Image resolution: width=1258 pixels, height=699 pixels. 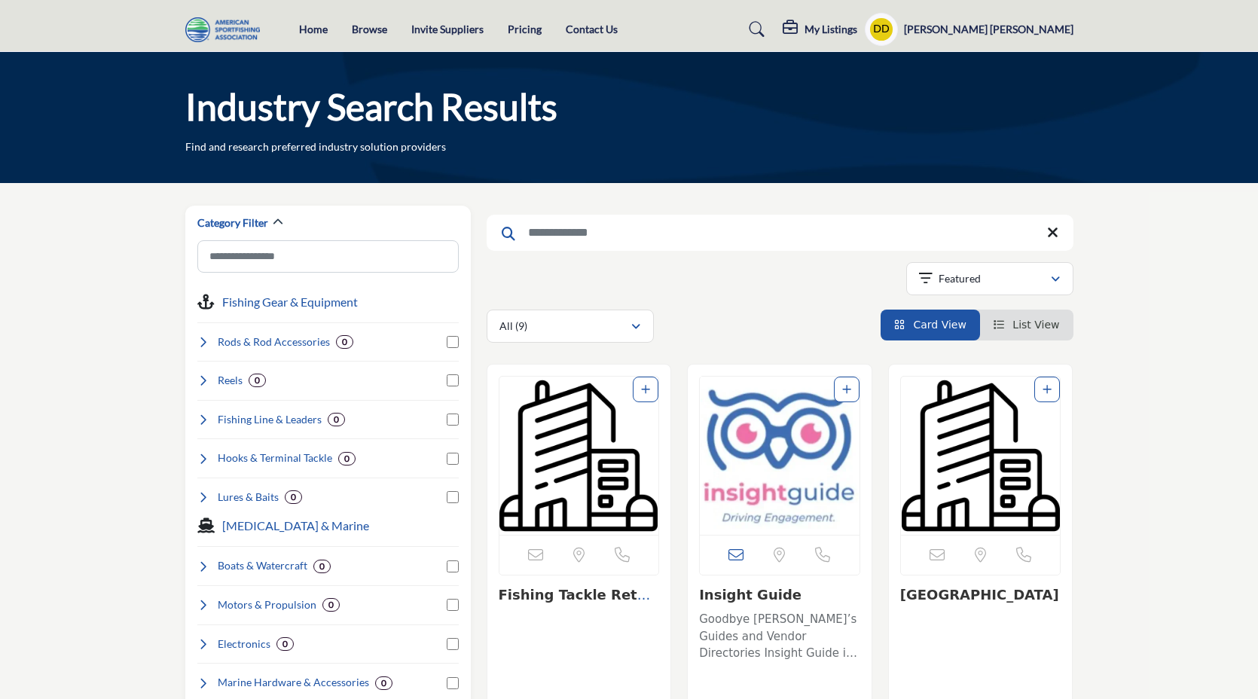 What do you see at coordinates (881, 29) in the screenshot?
I see `button: Show hide supplier dropdown` at bounding box center [881, 29].